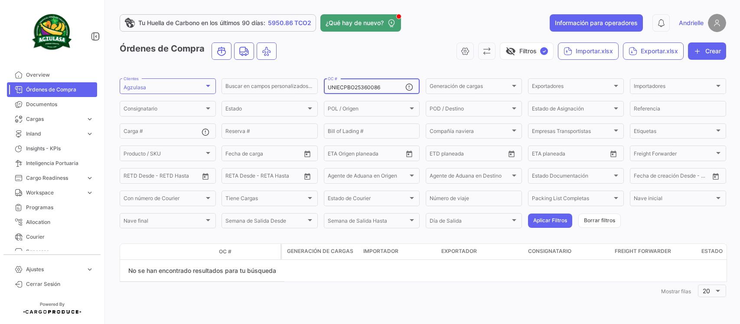  I want to click on a: Inteligencia Portuaria, so click(52, 163).